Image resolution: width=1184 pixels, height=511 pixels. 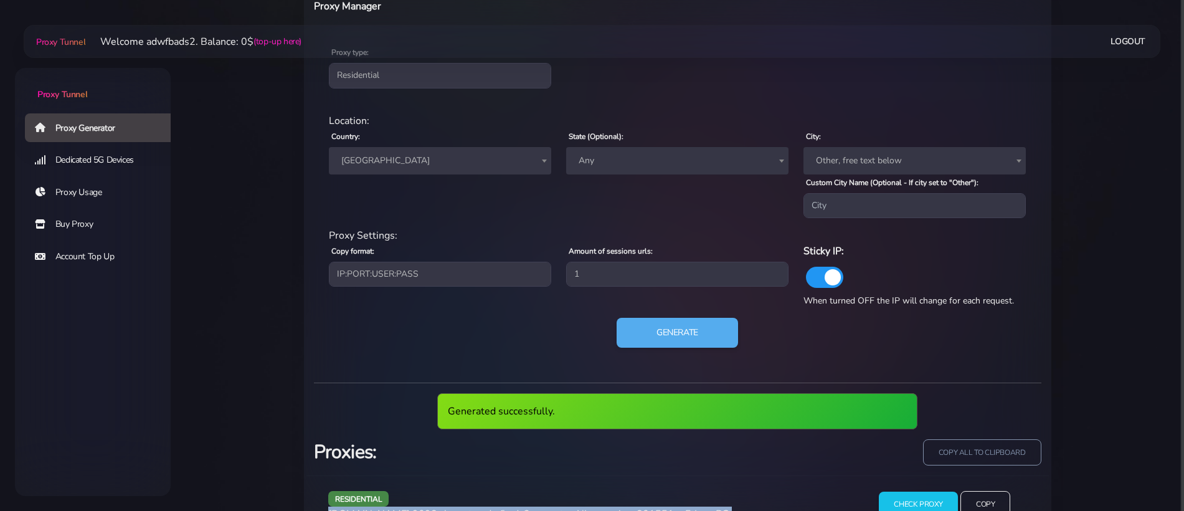 What do you see at coordinates (103, 128) in the screenshot?
I see `a: Proxy Generator` at bounding box center [103, 128].